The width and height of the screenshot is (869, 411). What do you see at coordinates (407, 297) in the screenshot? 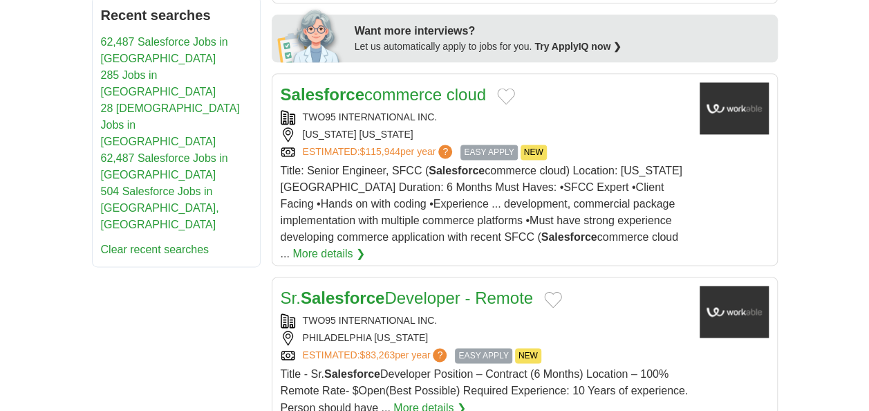
I see `a: Sr.SalesforceDeveloper - Remote` at bounding box center [407, 297].